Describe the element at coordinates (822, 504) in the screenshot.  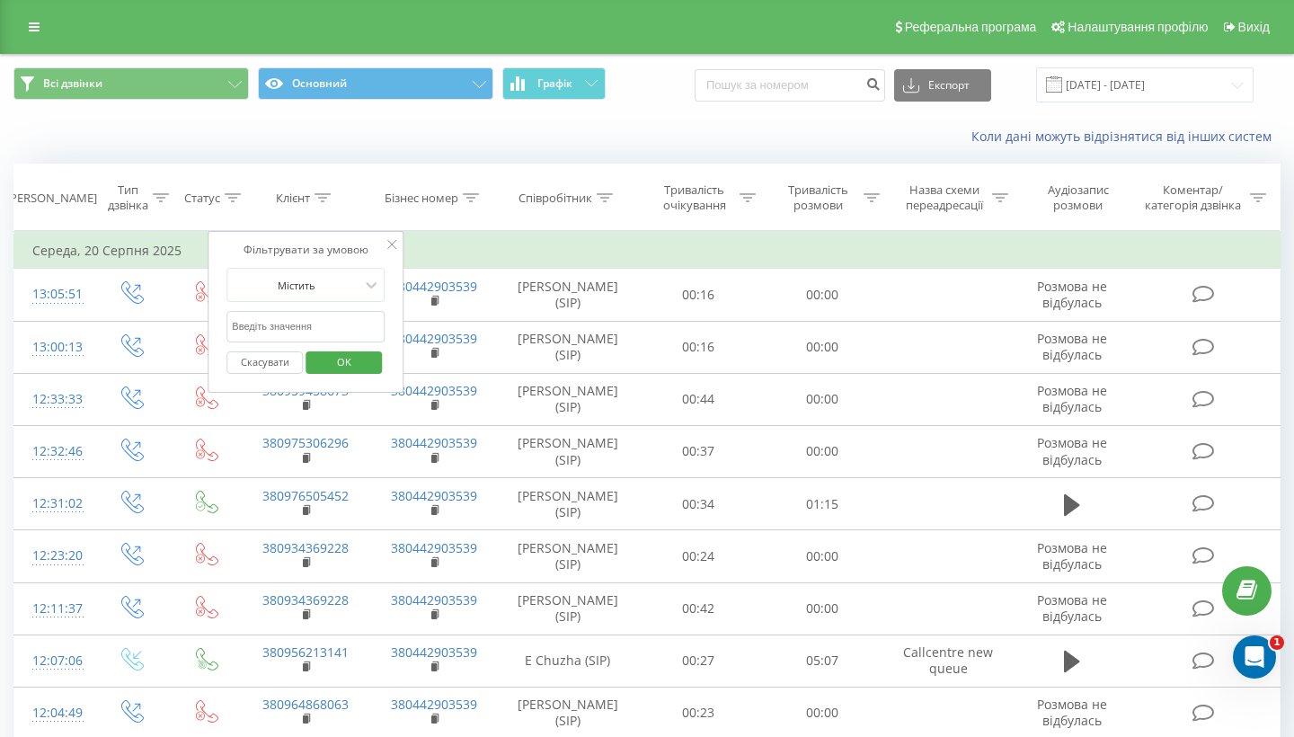
I see `td: 01:15` at that location.